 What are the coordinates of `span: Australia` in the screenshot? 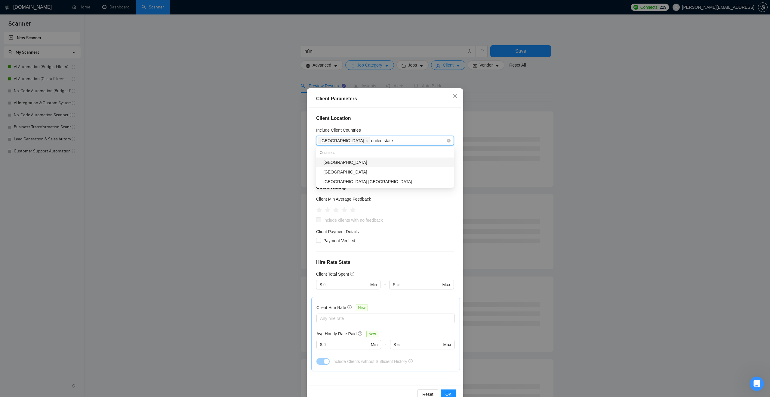 It's located at (344, 141).